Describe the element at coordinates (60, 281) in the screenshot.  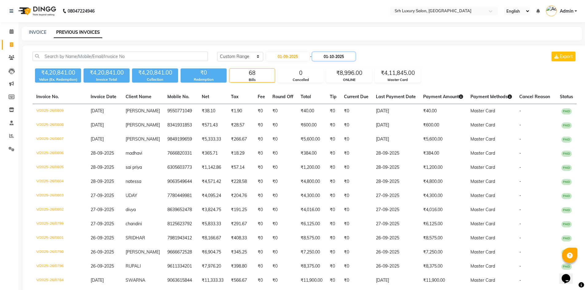
I see `td: V/2025-26/0784` at that location.